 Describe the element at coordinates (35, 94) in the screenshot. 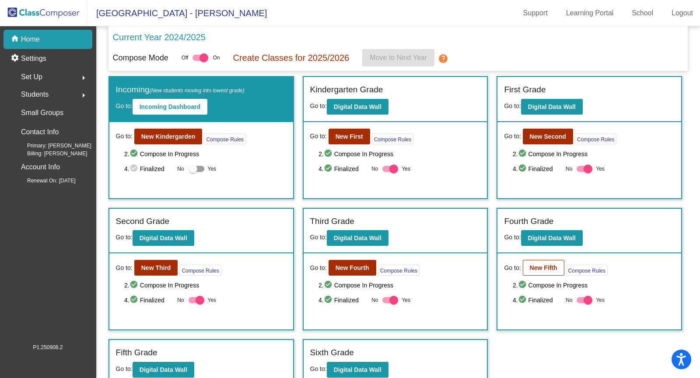

I see `span: Students` at that location.